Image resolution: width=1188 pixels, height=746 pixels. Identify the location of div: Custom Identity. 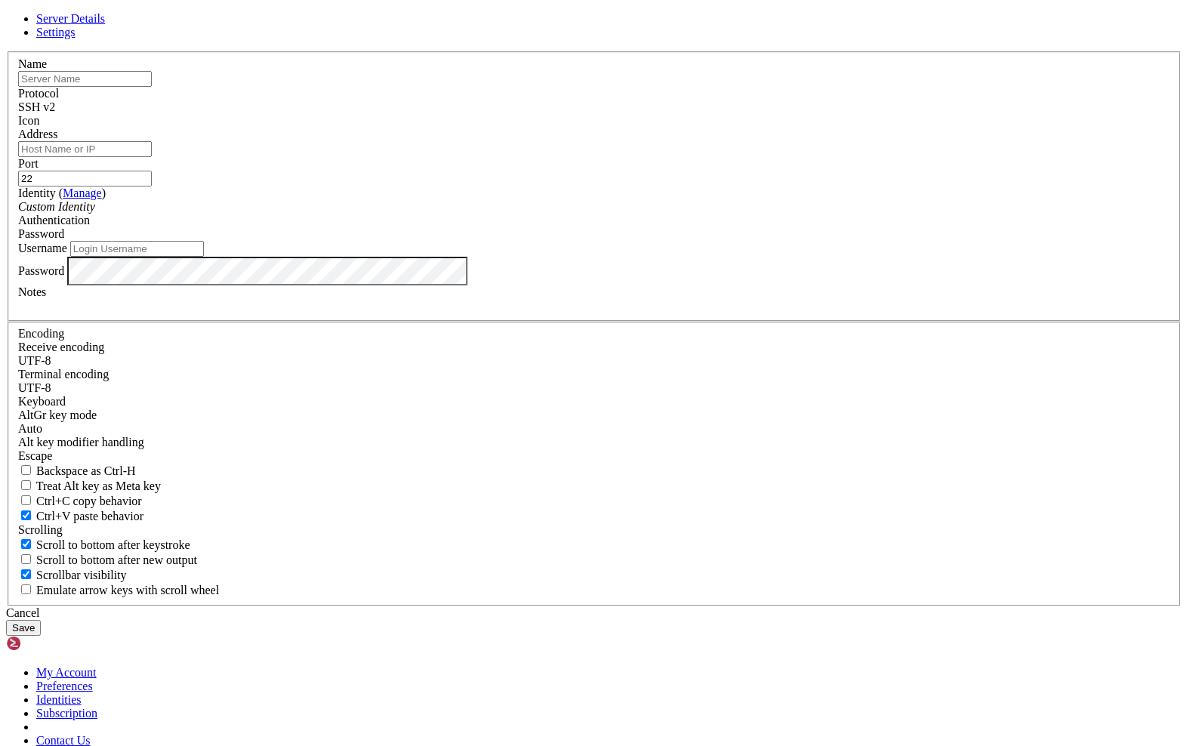
(593, 207).